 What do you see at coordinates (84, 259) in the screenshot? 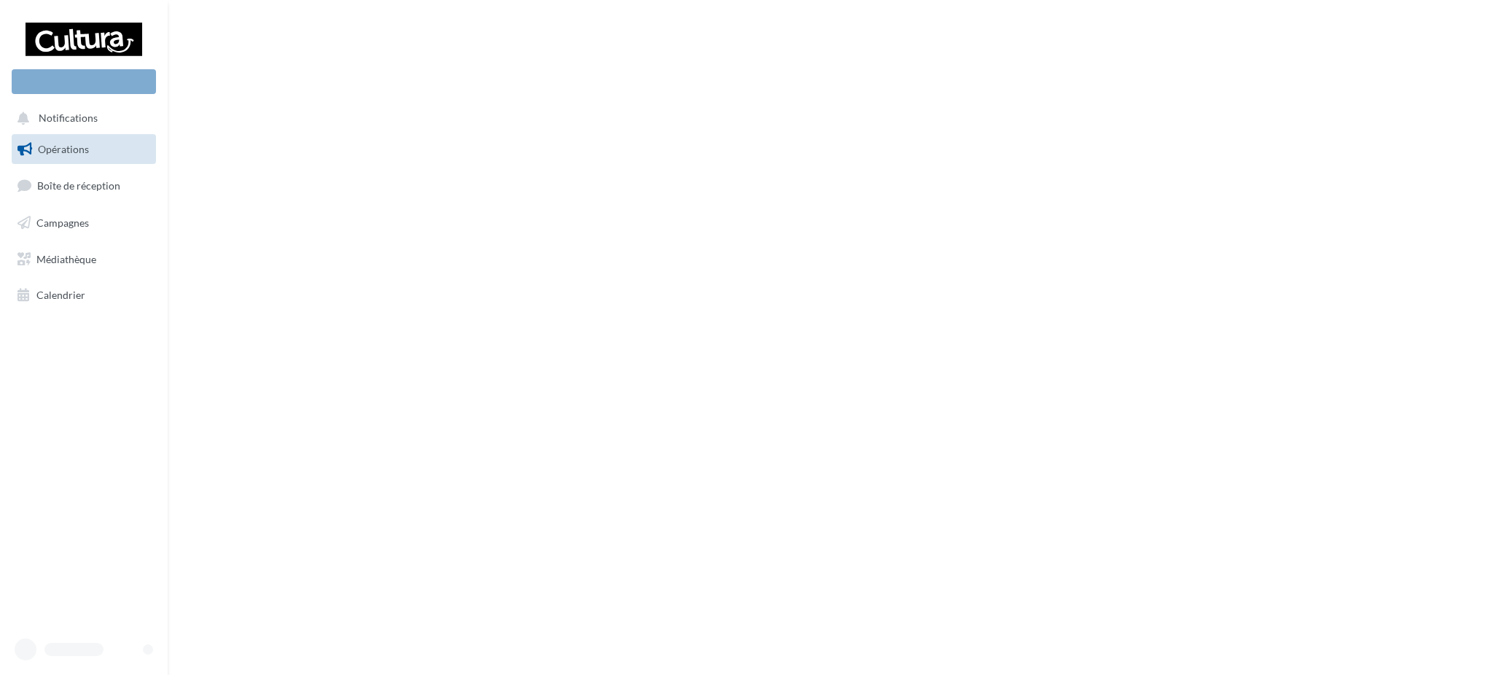
I see `a: Médiathèque` at bounding box center [84, 259].